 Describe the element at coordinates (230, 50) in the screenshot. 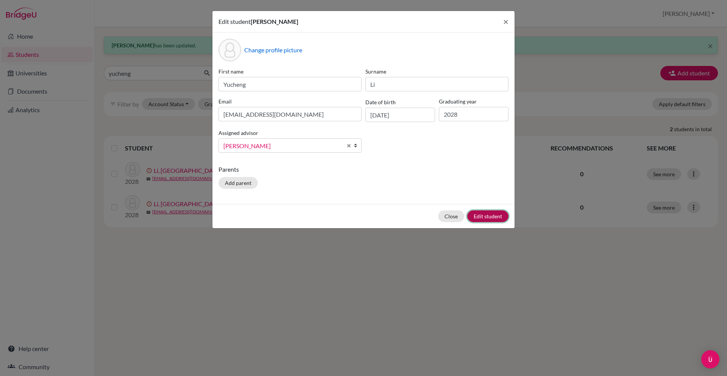

I see `div: Profile picture` at that location.